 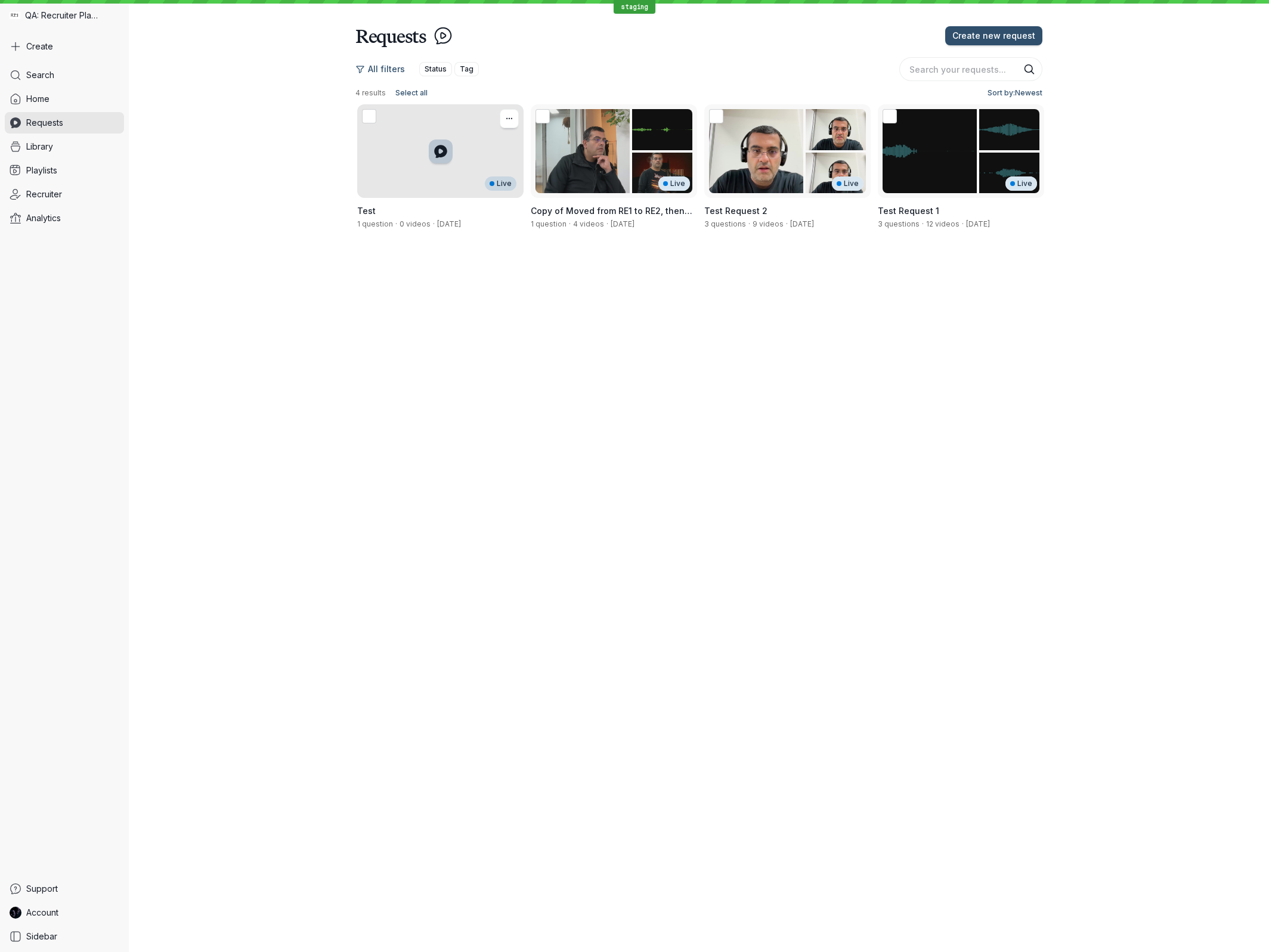 What do you see at coordinates (994, 36) in the screenshot?
I see `button: Create new request` at bounding box center [994, 36].